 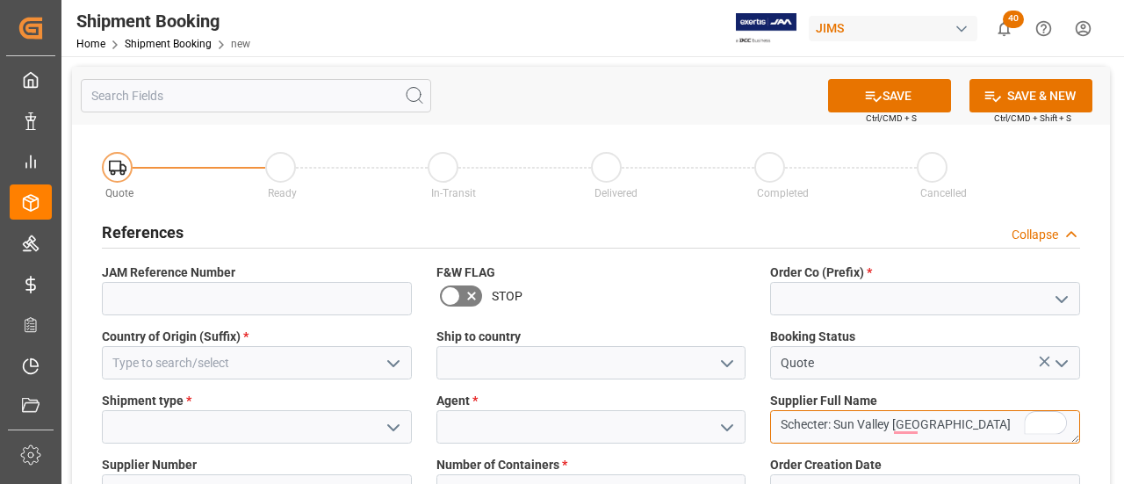 I want to click on span: Completed, so click(x=782, y=193).